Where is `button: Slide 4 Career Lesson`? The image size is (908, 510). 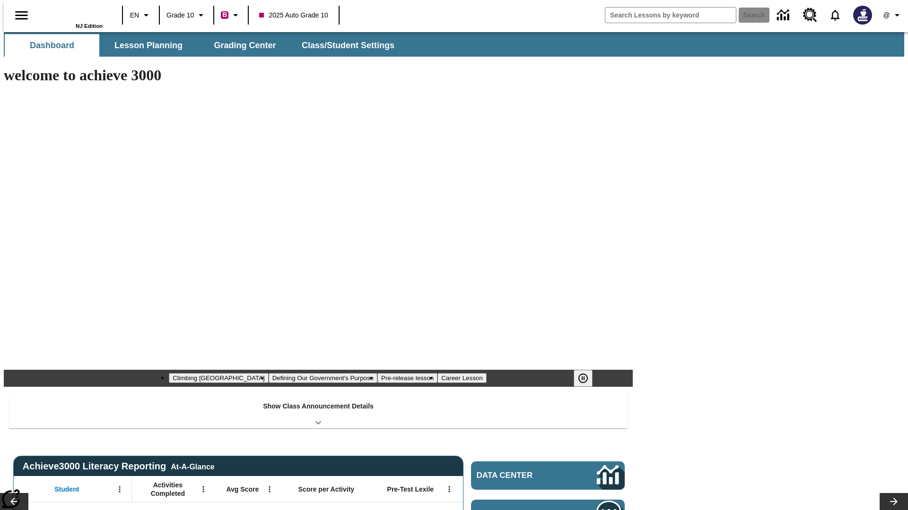 button: Slide 4 Career Lesson is located at coordinates (461, 378).